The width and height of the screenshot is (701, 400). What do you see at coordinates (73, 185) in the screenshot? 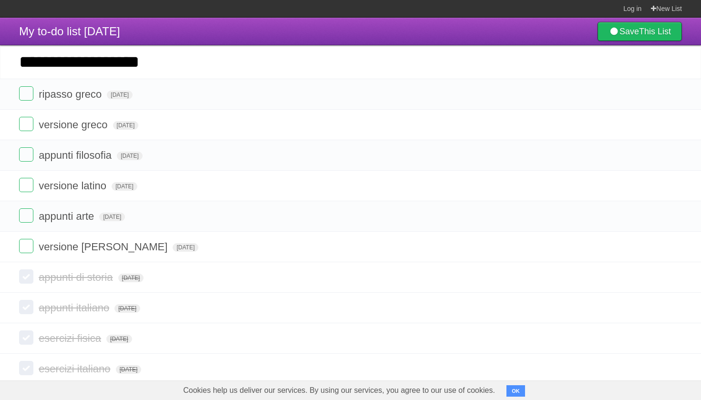
I see `span: versione latino` at bounding box center [73, 185].